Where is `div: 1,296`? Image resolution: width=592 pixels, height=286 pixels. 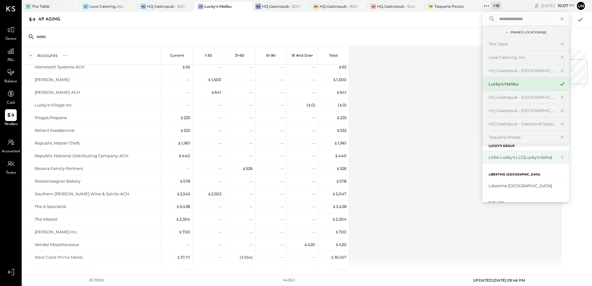 div: 1,296 is located at coordinates (340, 270).